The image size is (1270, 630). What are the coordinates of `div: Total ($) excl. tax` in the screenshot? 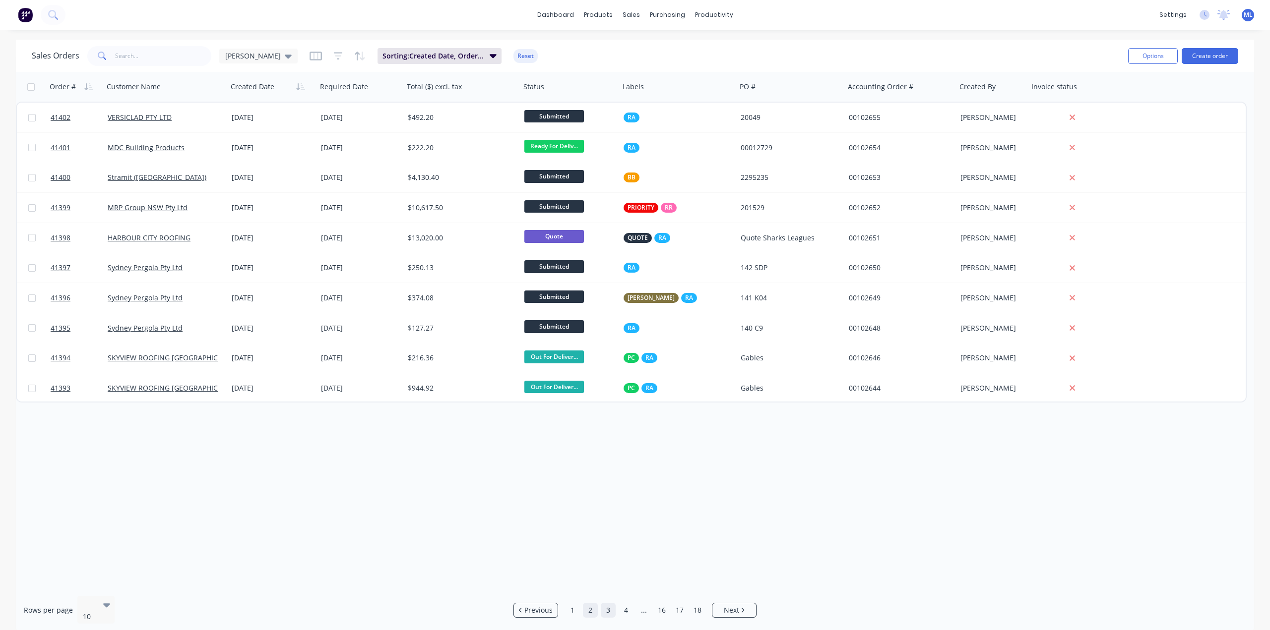 It's located at (434, 87).